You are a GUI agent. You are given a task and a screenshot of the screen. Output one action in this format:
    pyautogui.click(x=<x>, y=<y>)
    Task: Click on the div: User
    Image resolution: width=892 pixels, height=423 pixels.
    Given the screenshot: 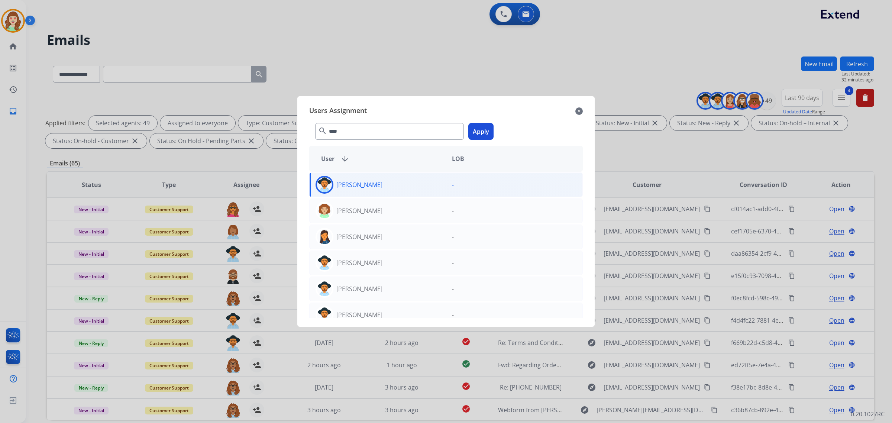 What is the action you would take?
    pyautogui.click(x=381, y=159)
    